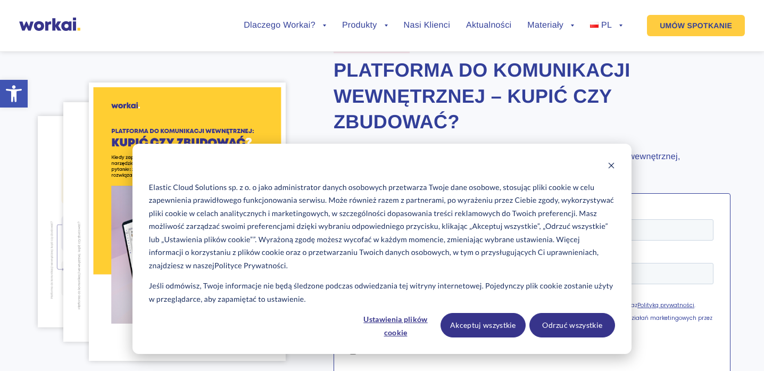  I want to click on p: Jeśli odmówisz, Twoje informacje nie będą śledzone podczas odwiedzania tej witryny internetowej. ..., so click(382, 292).